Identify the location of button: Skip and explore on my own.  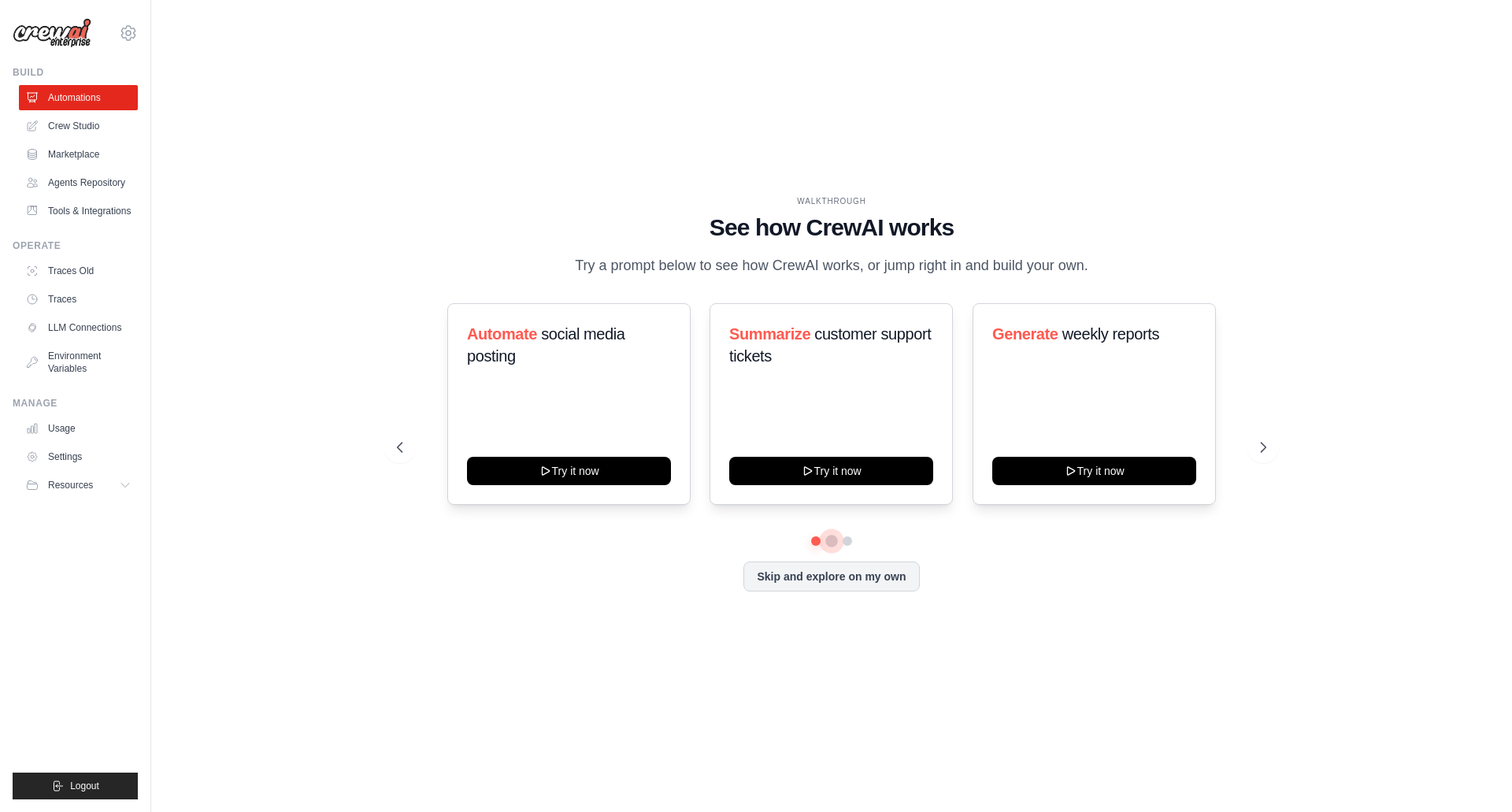
(830, 576).